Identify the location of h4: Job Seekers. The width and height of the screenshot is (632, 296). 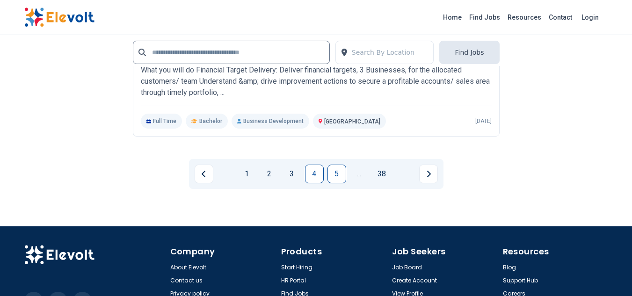
(444, 252).